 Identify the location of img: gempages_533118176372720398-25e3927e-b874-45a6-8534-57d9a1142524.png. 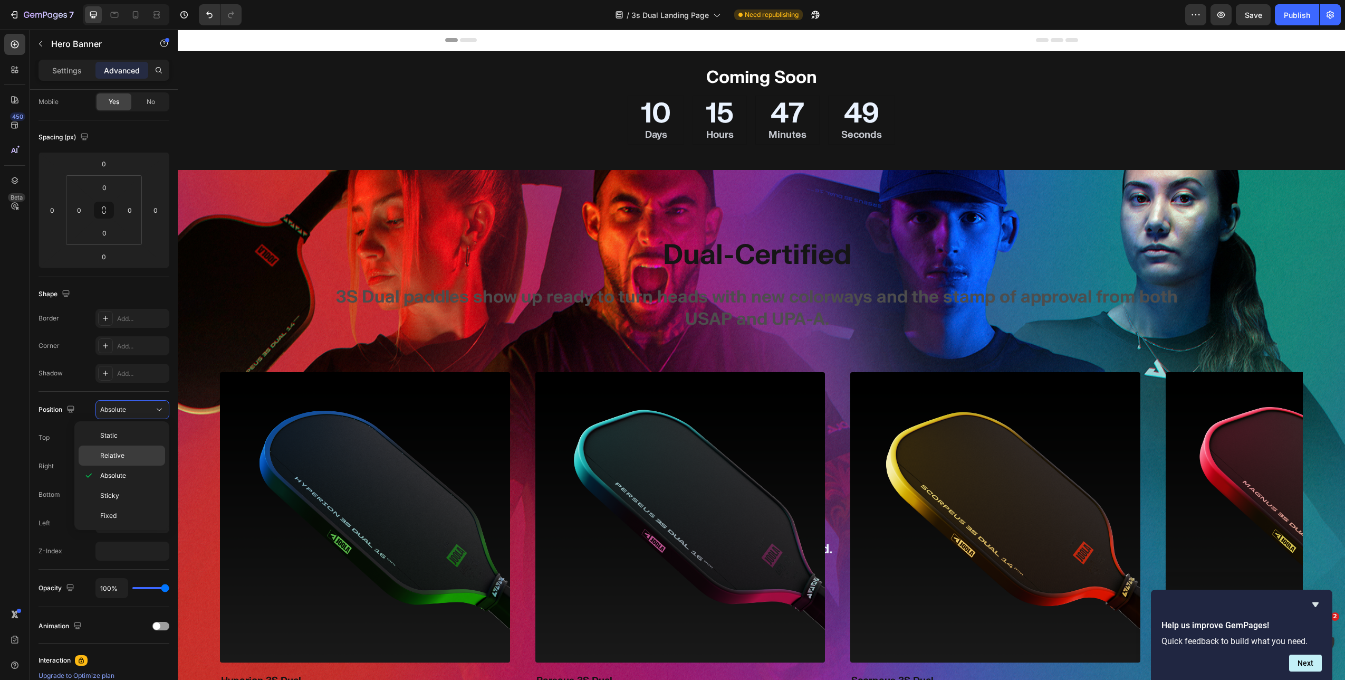
(818, 487).